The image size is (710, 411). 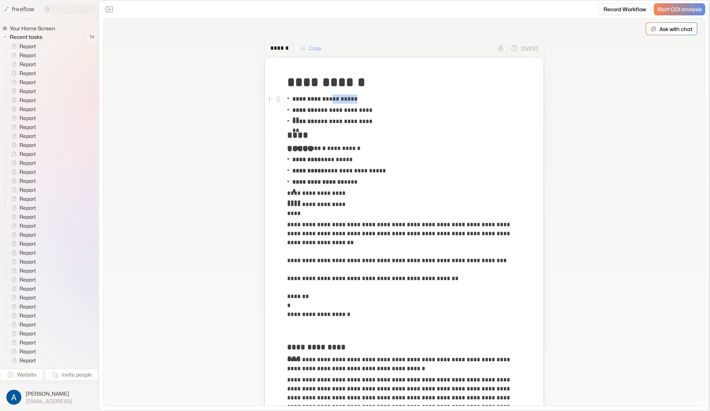 What do you see at coordinates (270, 99) in the screenshot?
I see `button: Add block` at bounding box center [270, 99].